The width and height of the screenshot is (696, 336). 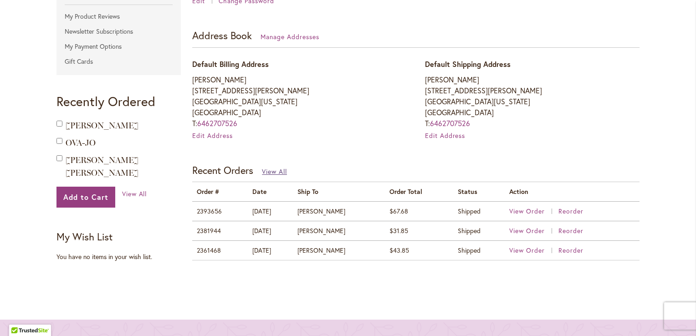 I want to click on a: Newsletter Subscriptions, so click(x=118, y=31).